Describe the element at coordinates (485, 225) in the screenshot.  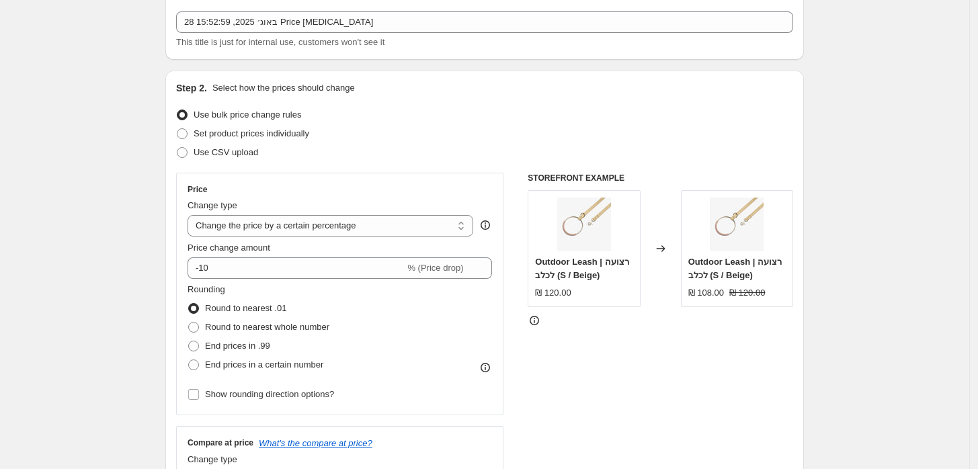
I see `div: help` at that location.